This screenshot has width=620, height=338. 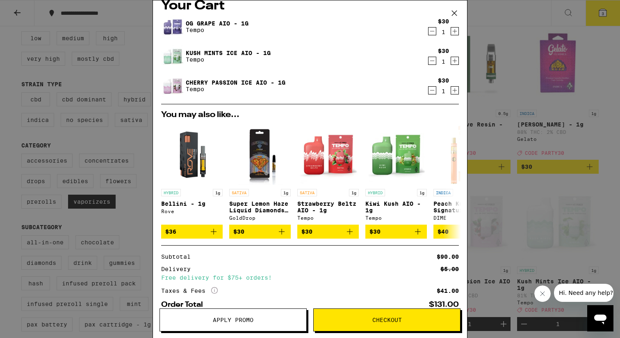 What do you see at coordinates (192, 211) in the screenshot?
I see `div: Rove` at bounding box center [192, 211].